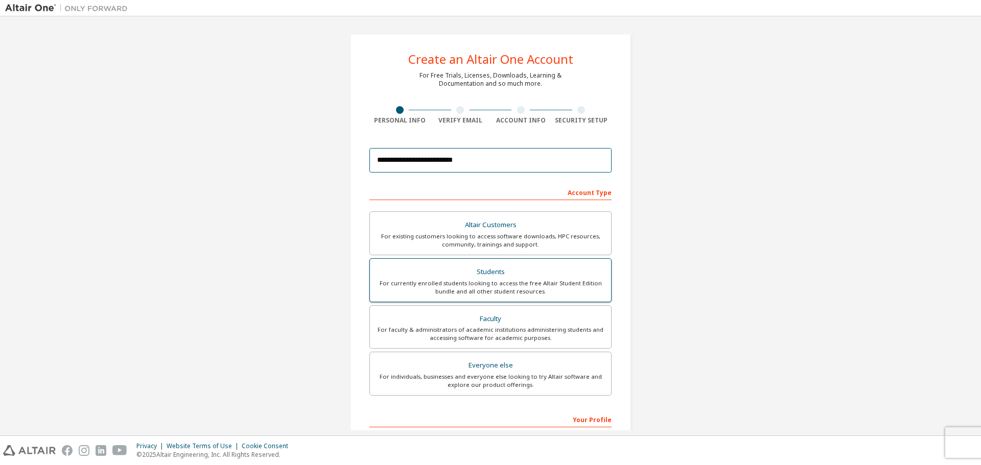 The height and width of the screenshot is (465, 981). Describe the element at coordinates (490, 272) in the screenshot. I see `div: Students` at that location.